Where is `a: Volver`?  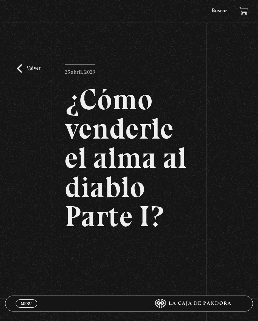
a: Volver is located at coordinates (29, 68).